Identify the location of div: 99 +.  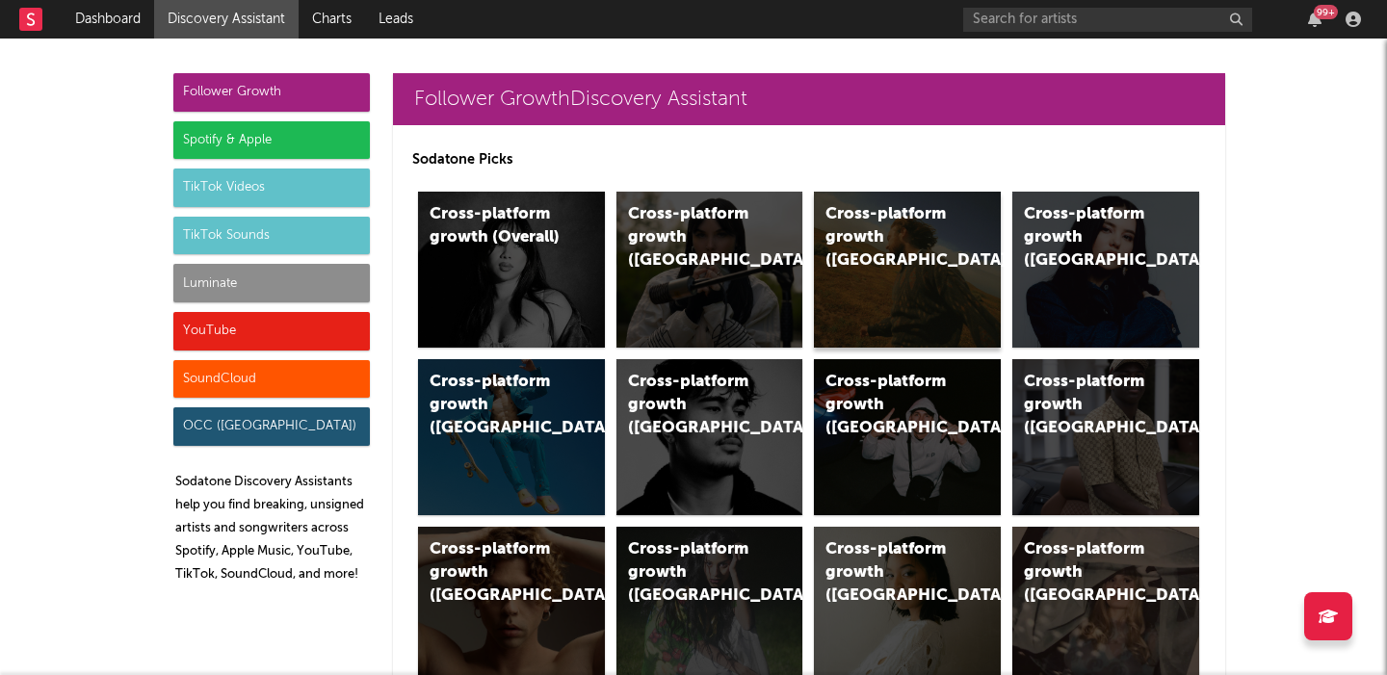
(1326, 12).